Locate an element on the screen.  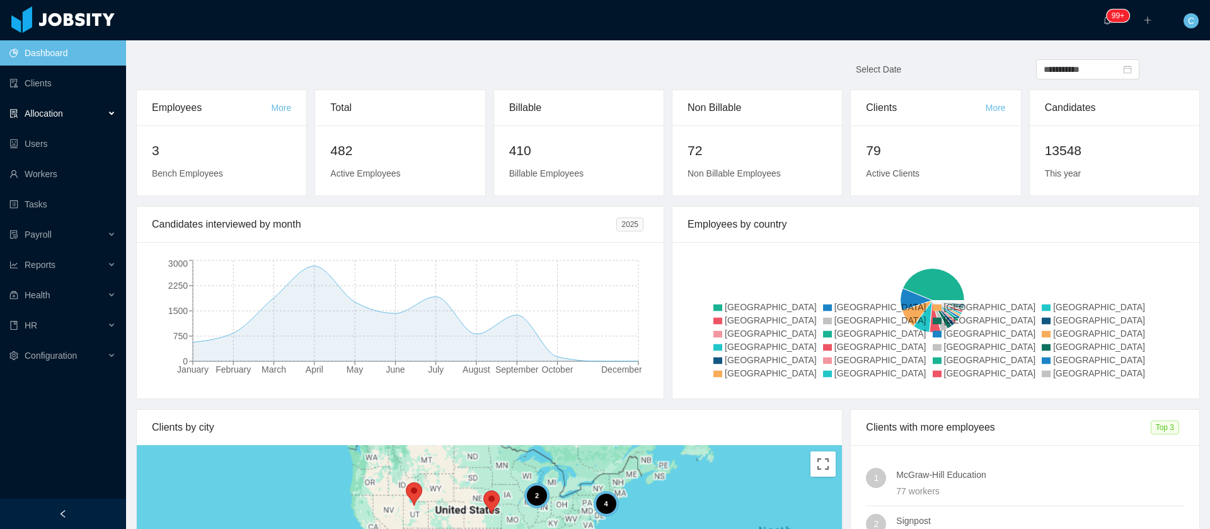
i: icon: calendar is located at coordinates (1127, 69).